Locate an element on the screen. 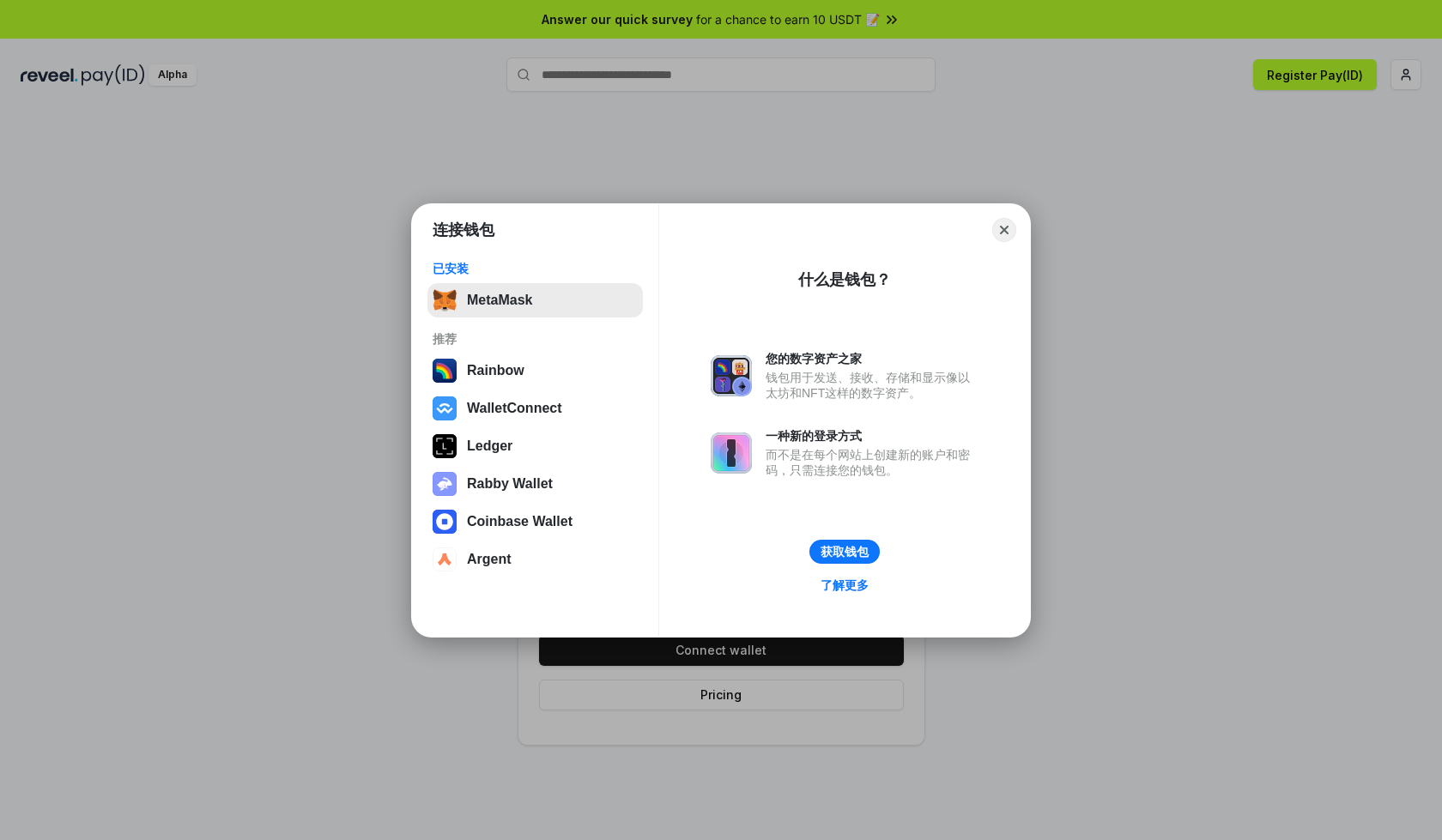 The width and height of the screenshot is (1442, 840). div: Ledger is located at coordinates (490, 446).